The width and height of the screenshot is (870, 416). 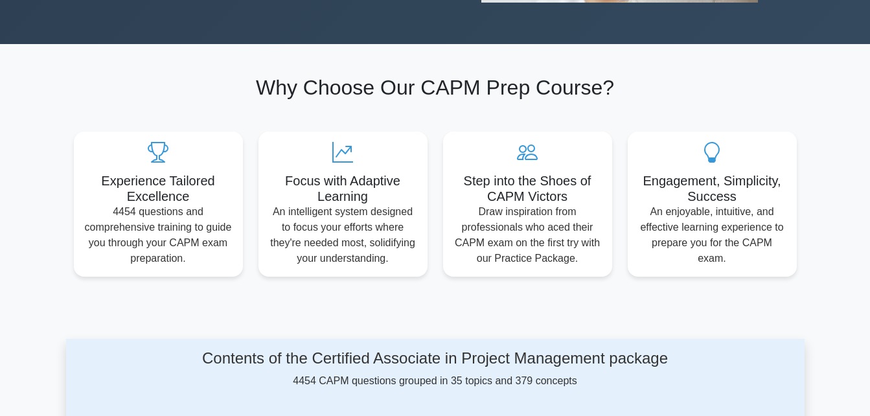 I want to click on h2: Why Choose Our CAPM Prep Course?, so click(x=436, y=88).